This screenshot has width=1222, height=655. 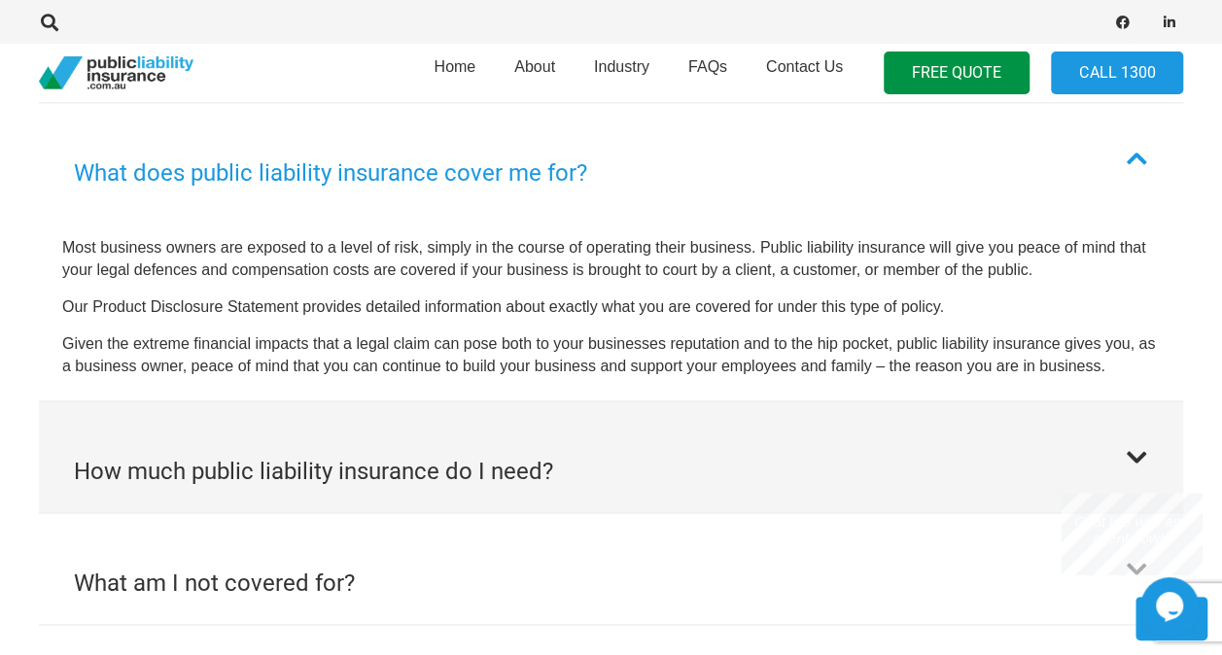 I want to click on h2: What does public liability insurance cover me for?, so click(x=330, y=173).